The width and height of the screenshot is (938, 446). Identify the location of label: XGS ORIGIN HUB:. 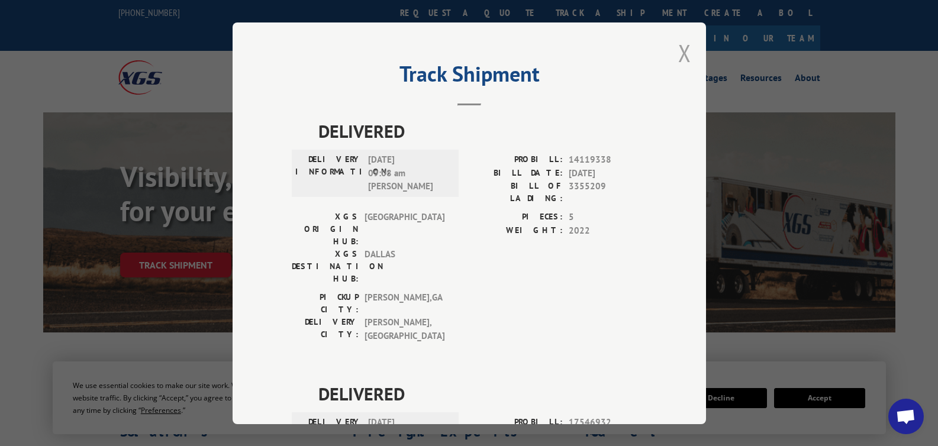
(325, 229).